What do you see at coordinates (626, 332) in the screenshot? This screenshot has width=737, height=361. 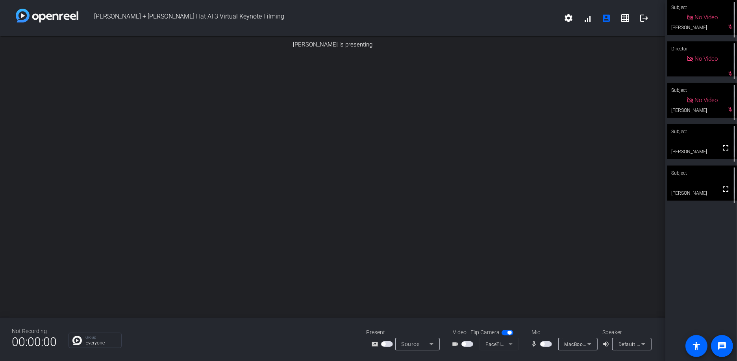 I see `div: Speaker` at bounding box center [626, 332].